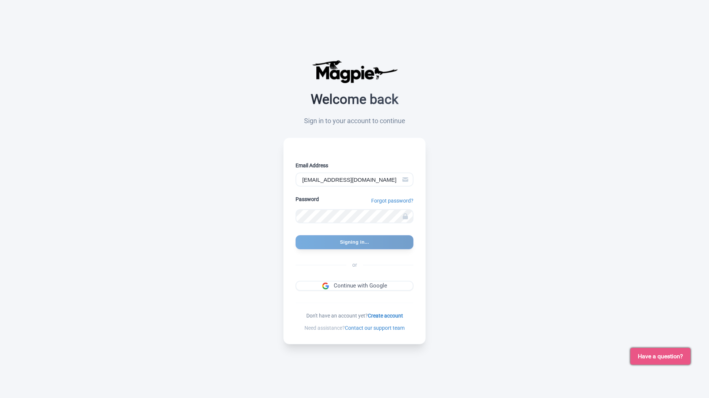 The height and width of the screenshot is (398, 709). I want to click on a: Forgot password?, so click(392, 201).